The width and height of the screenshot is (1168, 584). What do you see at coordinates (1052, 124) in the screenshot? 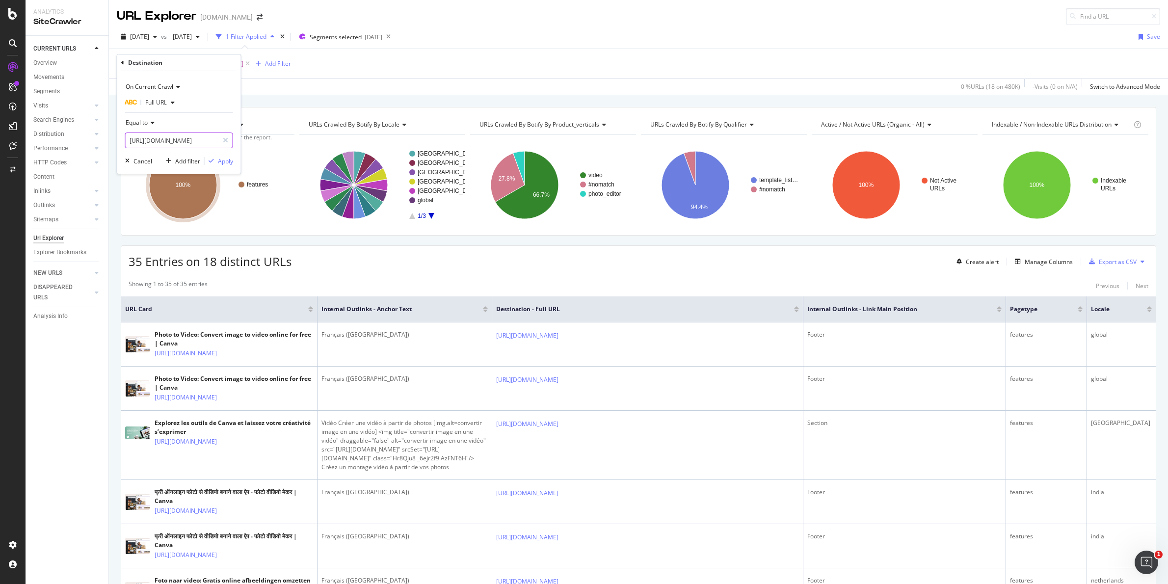
I see `span: Indexable / Non-Indexable URLs distribution` at bounding box center [1052, 124].